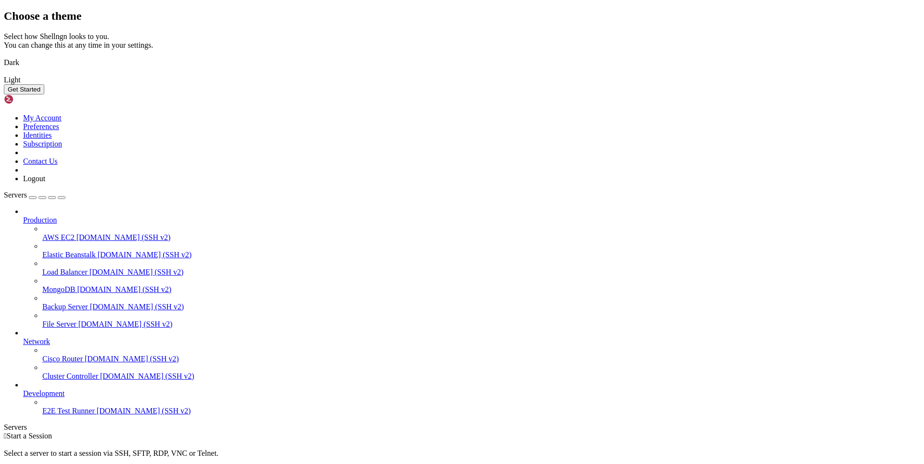 This screenshot has height=464, width=924. Describe the element at coordinates (69, 254) in the screenshot. I see `span: Elastic Beanstalk` at that location.